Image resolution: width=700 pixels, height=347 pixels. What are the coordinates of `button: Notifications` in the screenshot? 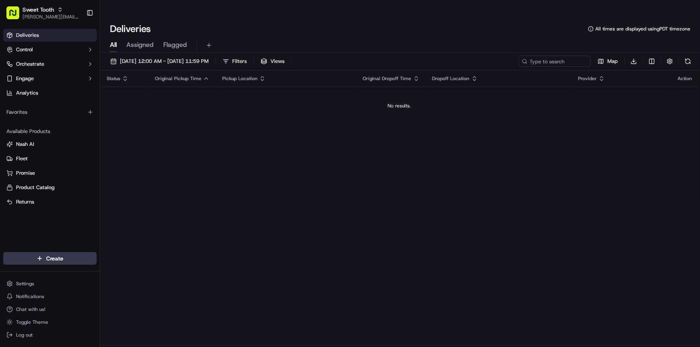 It's located at (50, 297).